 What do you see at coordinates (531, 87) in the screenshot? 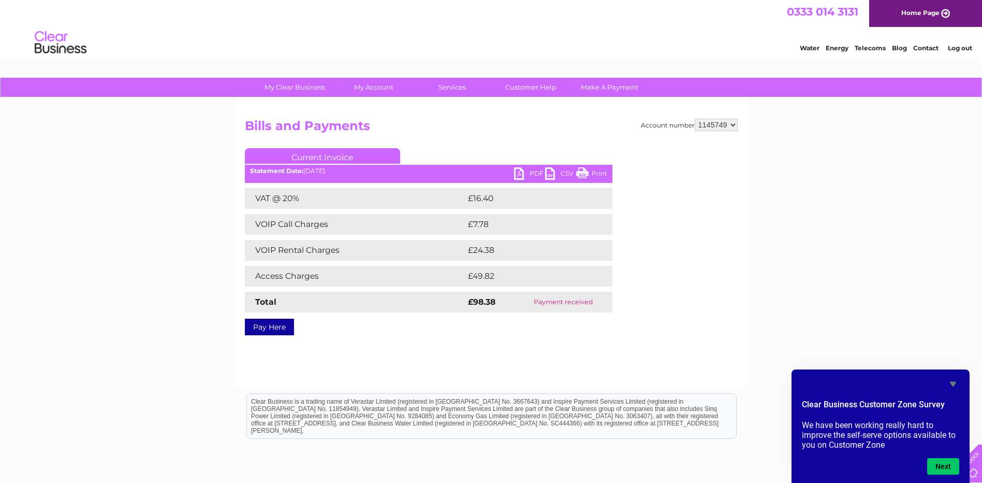
I see `a: Customer Help` at bounding box center [531, 87].